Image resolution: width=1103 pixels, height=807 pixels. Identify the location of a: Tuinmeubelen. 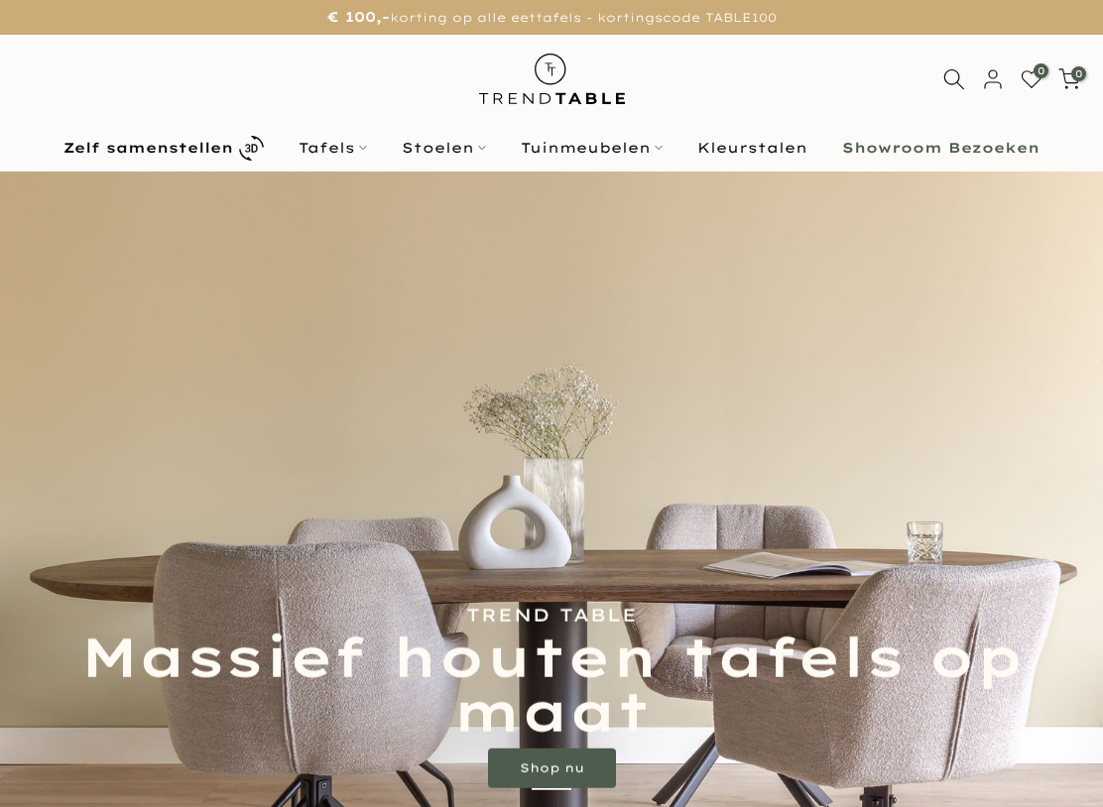
(592, 148).